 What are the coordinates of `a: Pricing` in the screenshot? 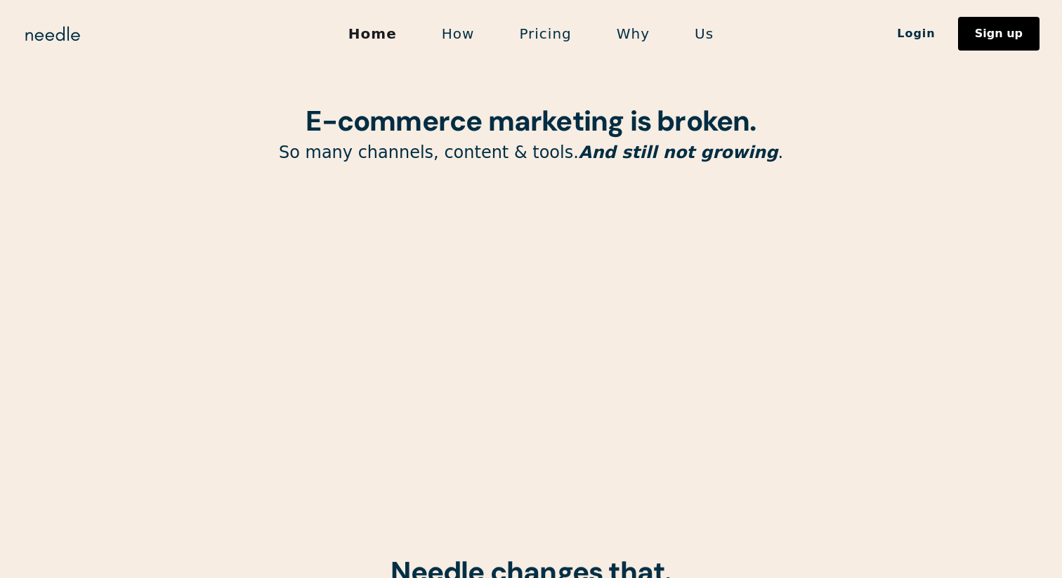 It's located at (545, 34).